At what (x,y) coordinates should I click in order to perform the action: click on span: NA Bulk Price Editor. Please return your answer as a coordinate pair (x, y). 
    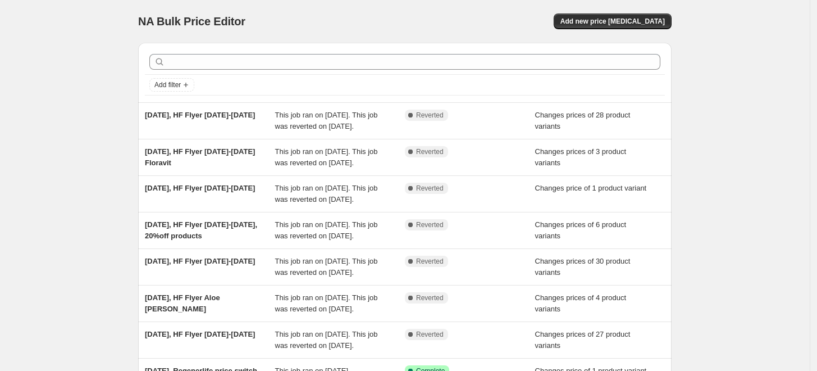
    Looking at the image, I should click on (192, 21).